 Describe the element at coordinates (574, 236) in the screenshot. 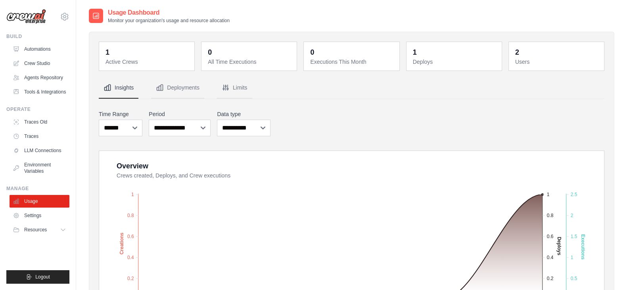

I see `tspan: 1.5` at that location.